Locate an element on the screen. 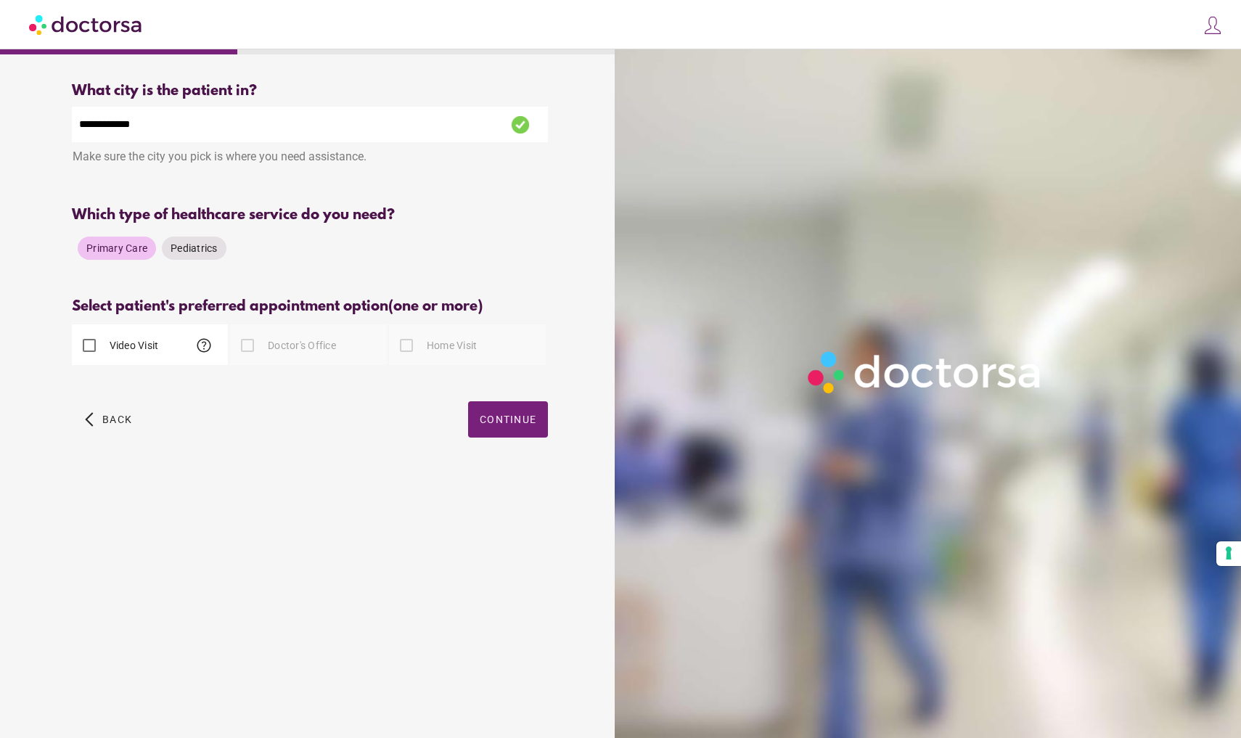 The width and height of the screenshot is (1241, 738). label: Video Visit is located at coordinates (133, 346).